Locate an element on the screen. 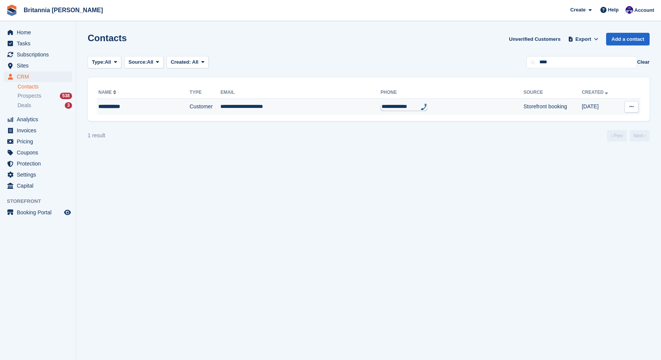  div: 1 result is located at coordinates (96, 135).